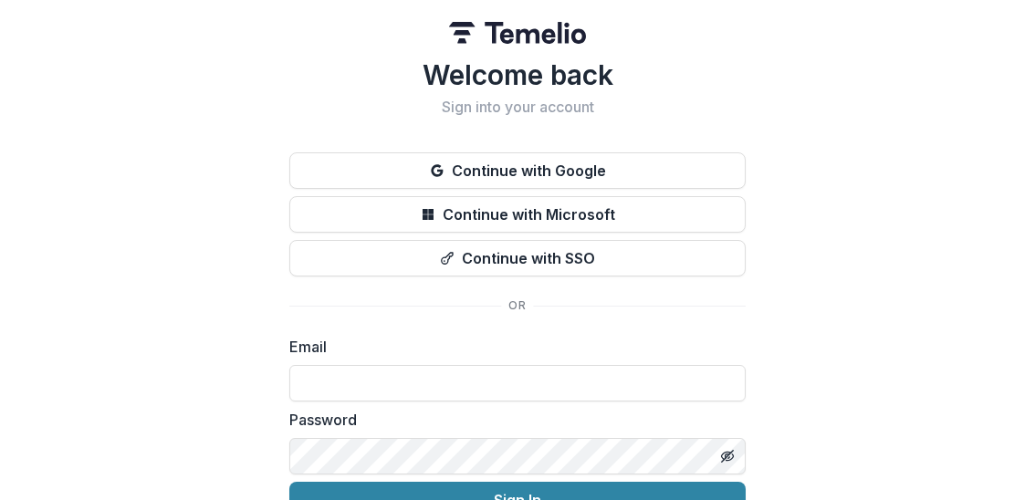  Describe the element at coordinates (512, 347) in the screenshot. I see `label: Email` at that location.